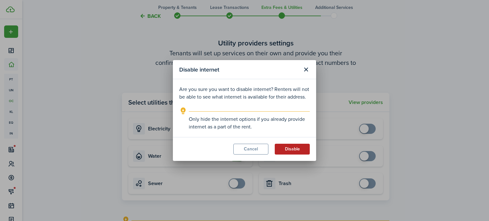 This screenshot has height=221, width=489. Describe the element at coordinates (306, 70) in the screenshot. I see `button: Close modal` at that location.